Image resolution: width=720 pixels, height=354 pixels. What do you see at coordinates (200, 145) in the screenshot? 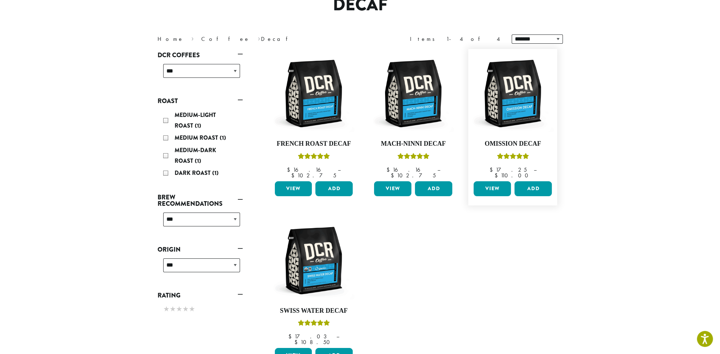
I see `div: Roast` at bounding box center [200, 145].